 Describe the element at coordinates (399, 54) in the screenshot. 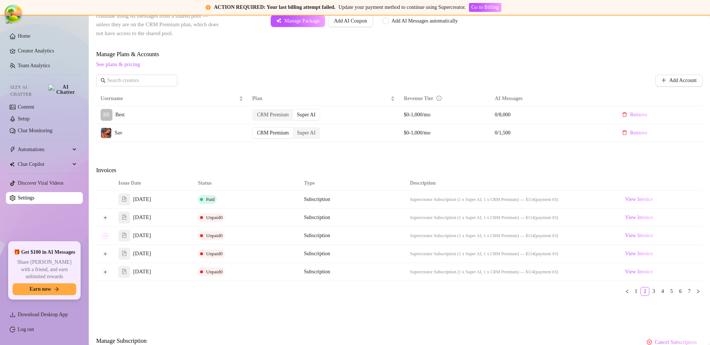

I see `span: Manage Plans & Accounts` at that location.